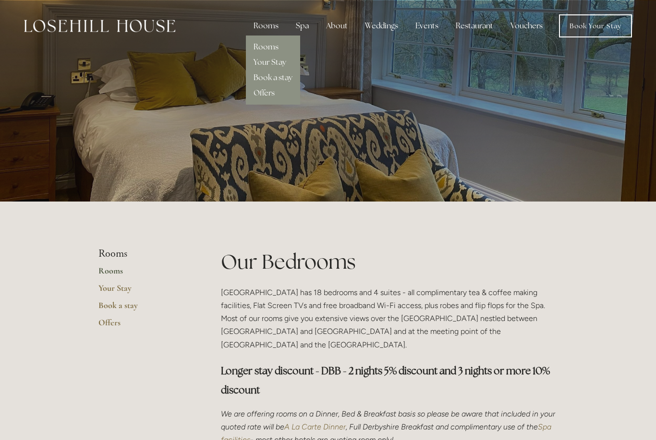 The width and height of the screenshot is (656, 440). I want to click on a: Book Your Stay, so click(596, 26).